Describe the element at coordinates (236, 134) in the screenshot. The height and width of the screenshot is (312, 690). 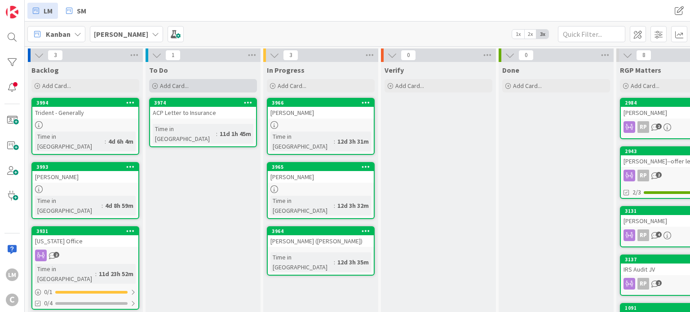
I see `div: 11d 1h 45m` at that location.